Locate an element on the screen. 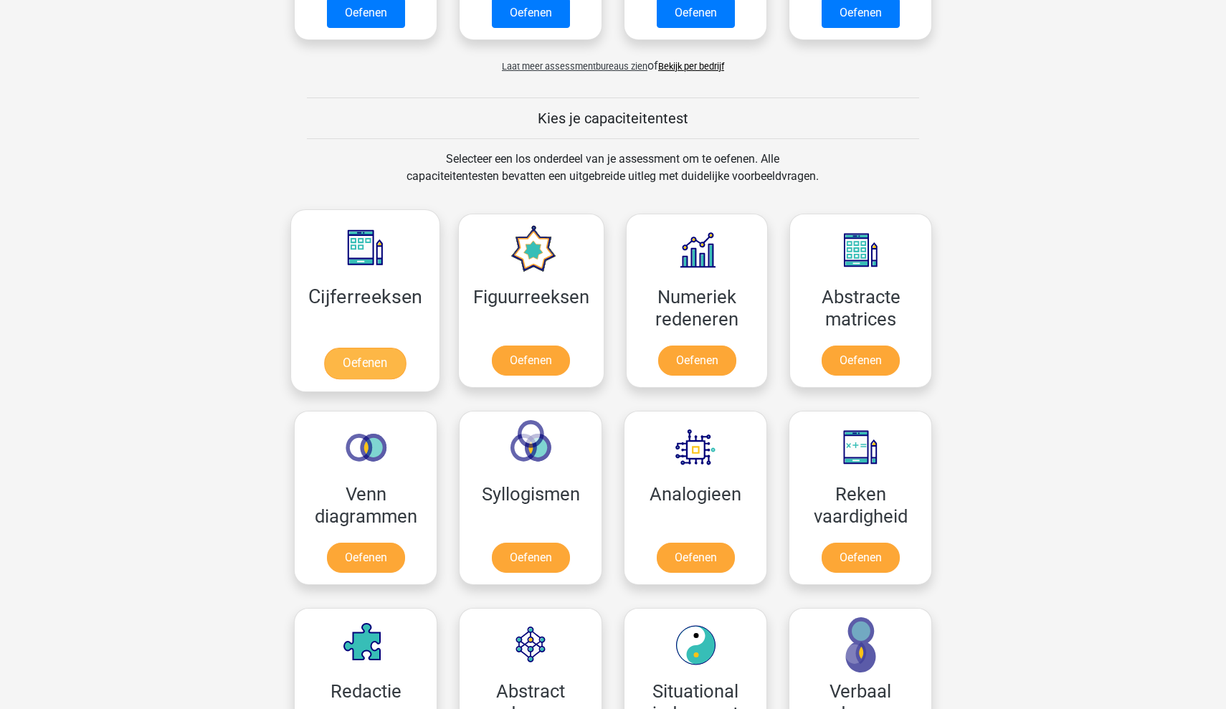  h5: Kies je capaciteitentest is located at coordinates (613, 118).